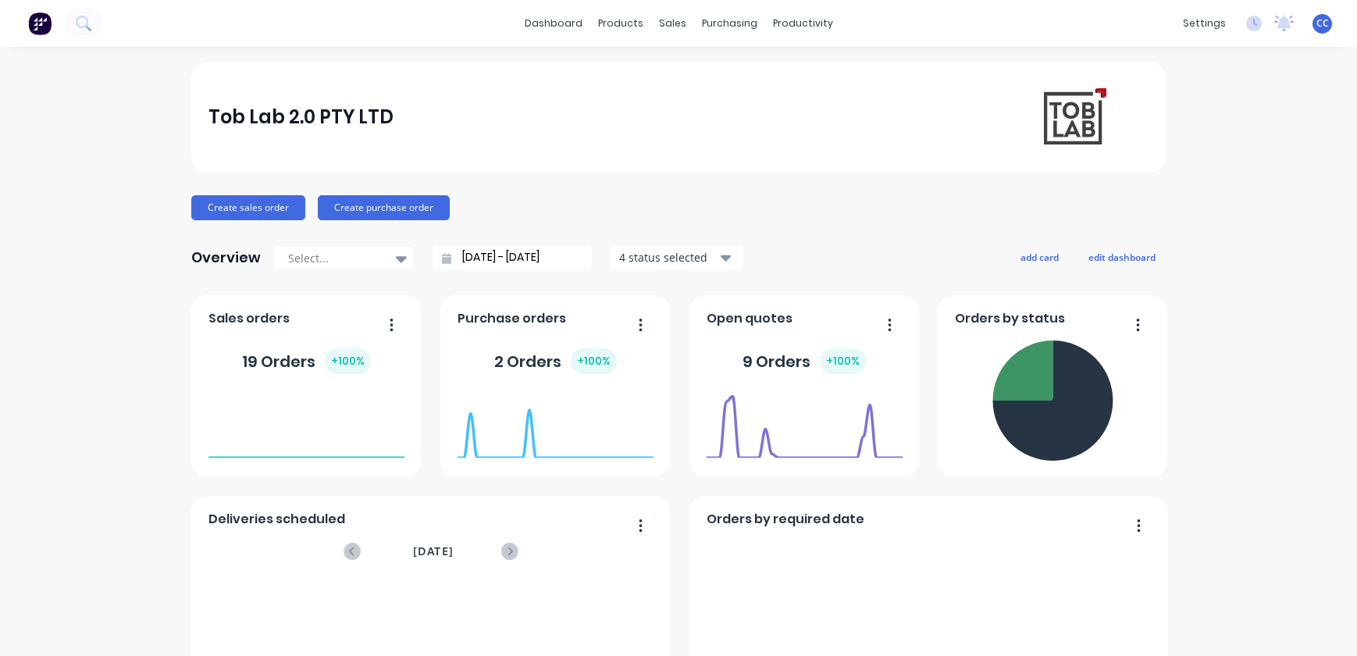  I want to click on div: productivity, so click(803, 23).